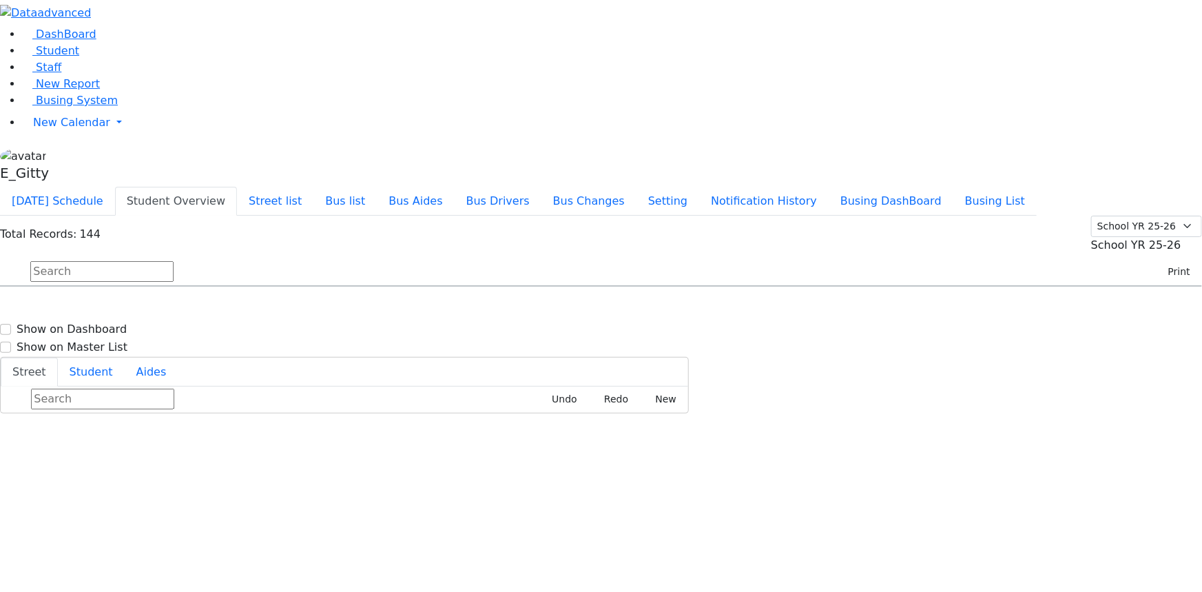 Image resolution: width=1202 pixels, height=592 pixels. Describe the element at coordinates (612, 123) in the screenshot. I see `a: New Calendar` at that location.